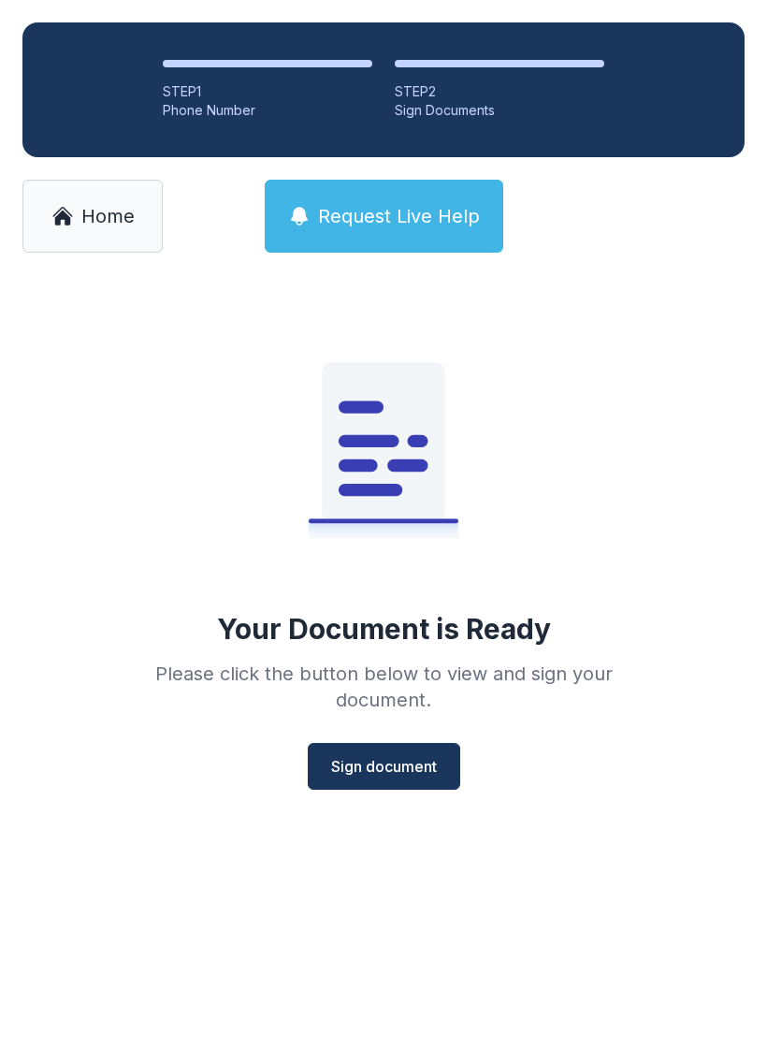 The width and height of the screenshot is (767, 1063). I want to click on span: Sign document, so click(384, 766).